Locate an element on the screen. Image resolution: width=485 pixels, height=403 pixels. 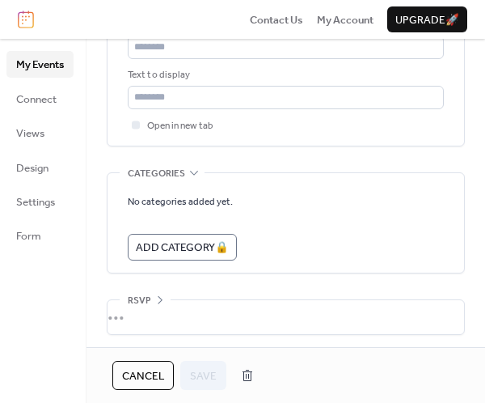
span: Connect is located at coordinates (36, 99).